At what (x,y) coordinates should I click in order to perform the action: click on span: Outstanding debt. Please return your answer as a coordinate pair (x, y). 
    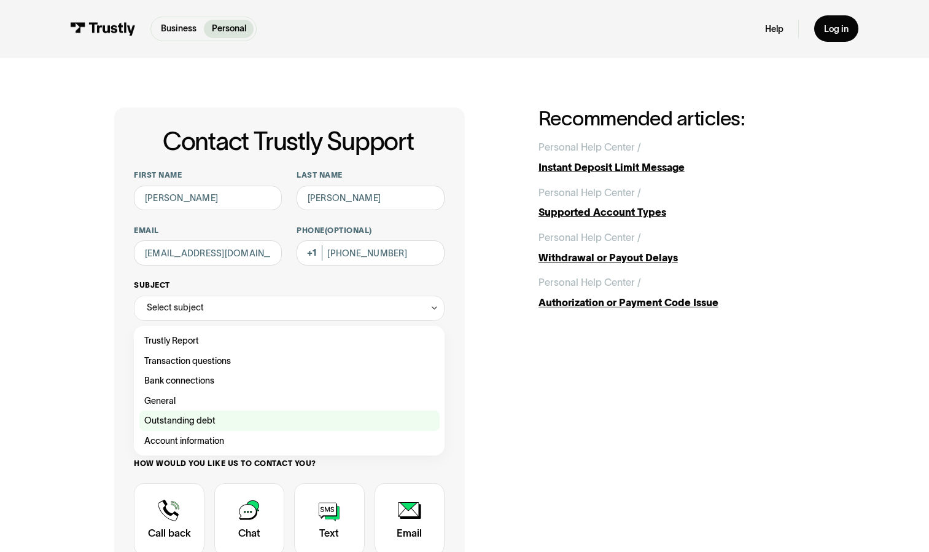
    Looking at the image, I should click on (180, 420).